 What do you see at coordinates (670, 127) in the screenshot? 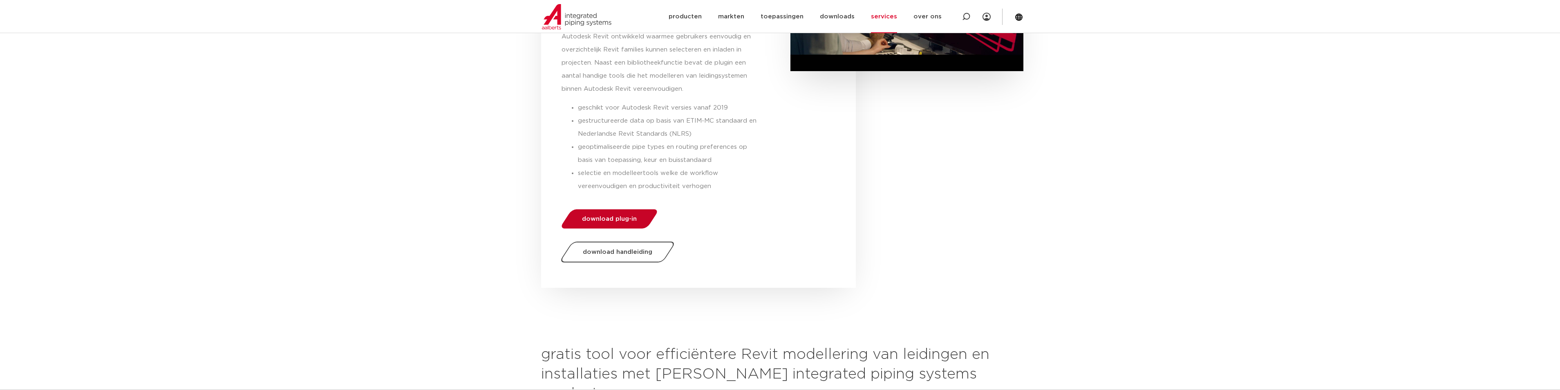
I see `li: gestructureerde data op basis van ETIM-MC standaard en Nederlandse Revit Standards (NLRS)` at bounding box center [670, 127].